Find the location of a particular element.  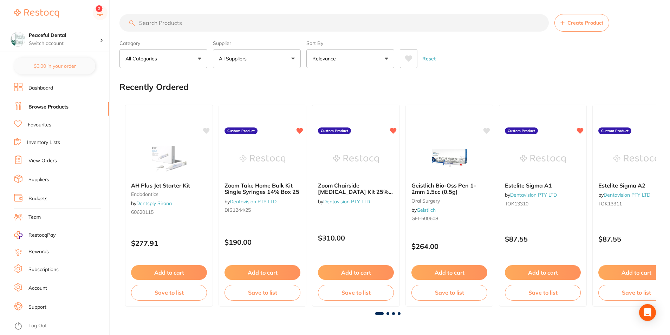

p: Switch account is located at coordinates (64, 44).